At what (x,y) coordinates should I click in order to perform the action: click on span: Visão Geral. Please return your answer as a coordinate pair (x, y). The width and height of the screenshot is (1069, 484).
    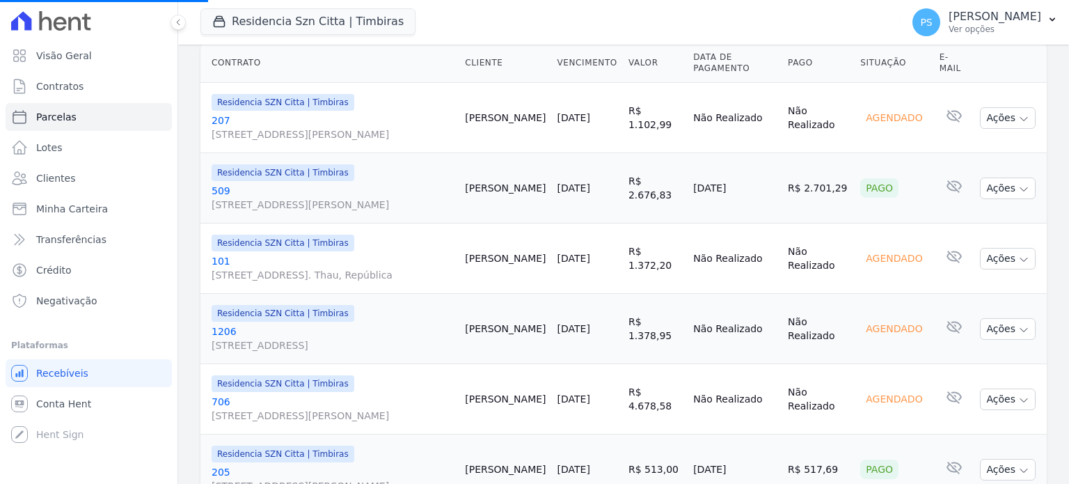
    Looking at the image, I should click on (64, 56).